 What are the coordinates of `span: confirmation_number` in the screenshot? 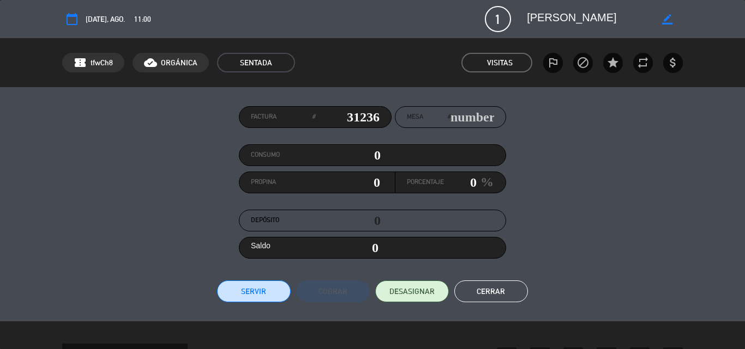 It's located at (80, 63).